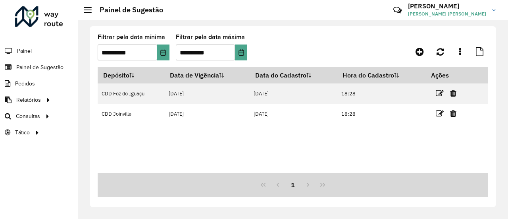 The image size is (508, 219). Describe the element at coordinates (210, 37) in the screenshot. I see `label: Filtrar pela data máxima` at that location.